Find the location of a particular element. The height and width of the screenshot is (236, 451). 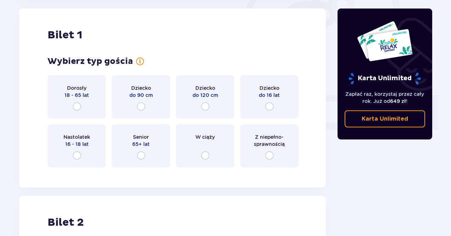

span: do 16 lat is located at coordinates (269, 95).